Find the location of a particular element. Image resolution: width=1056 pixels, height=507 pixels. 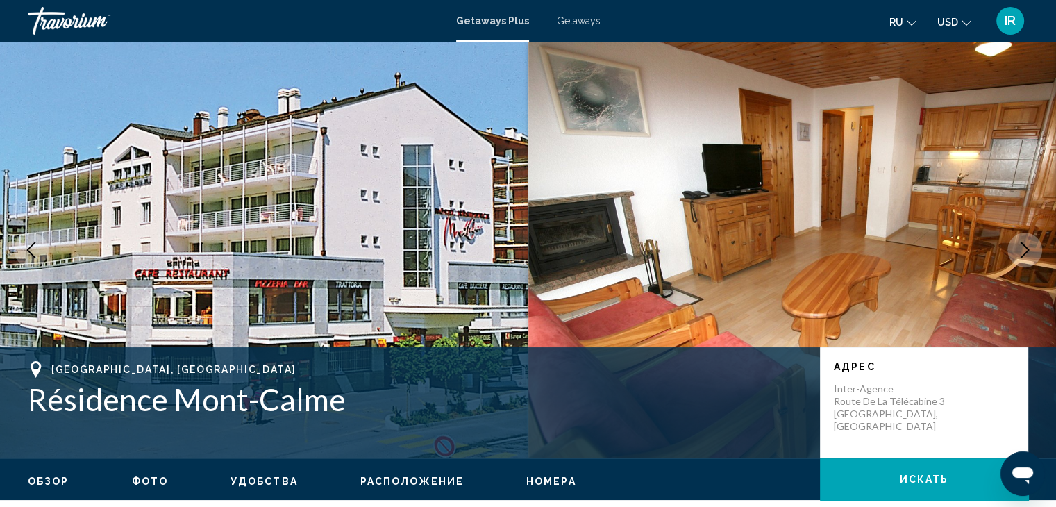

span: USD is located at coordinates (948, 22).